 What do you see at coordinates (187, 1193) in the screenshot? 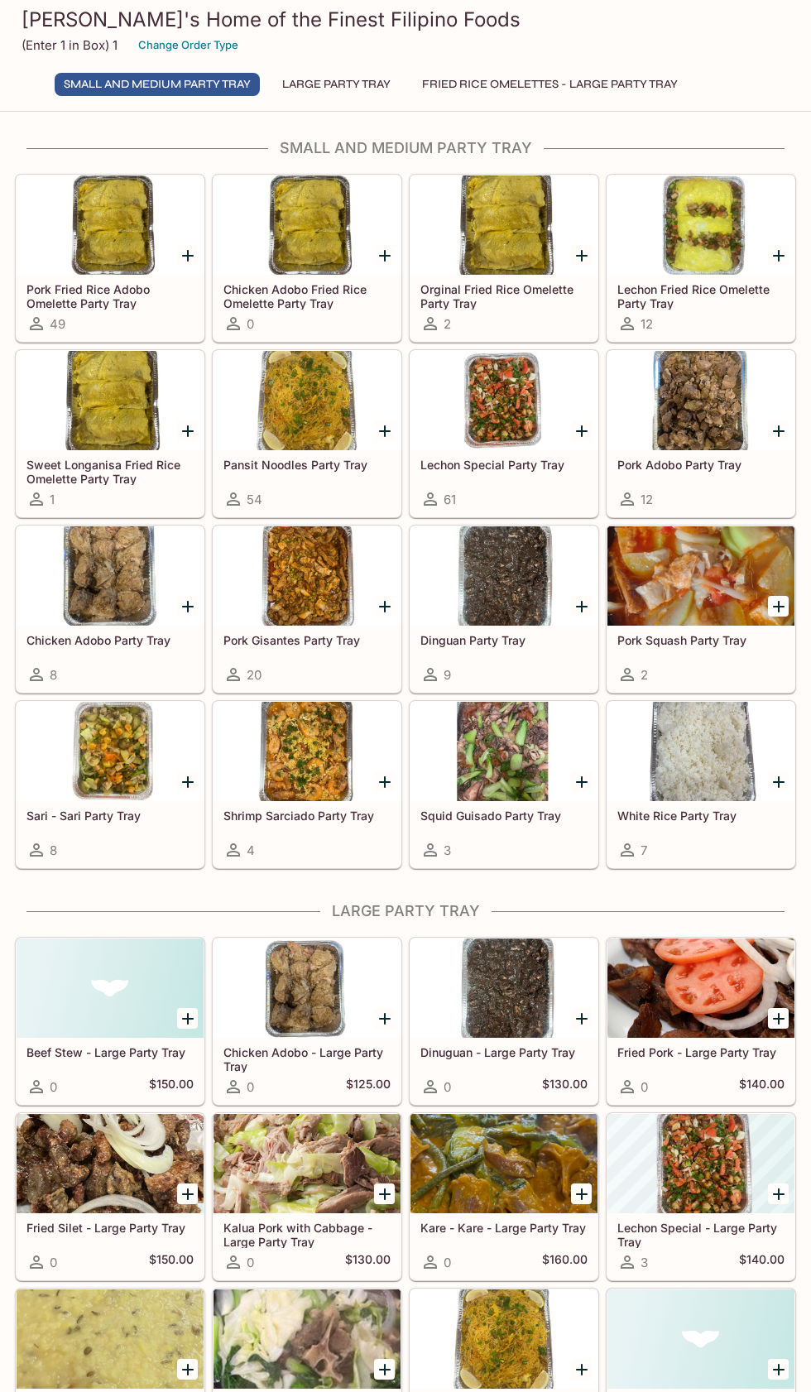
I see `button: Add Fried Silet - Large Party Tray` at bounding box center [187, 1193].